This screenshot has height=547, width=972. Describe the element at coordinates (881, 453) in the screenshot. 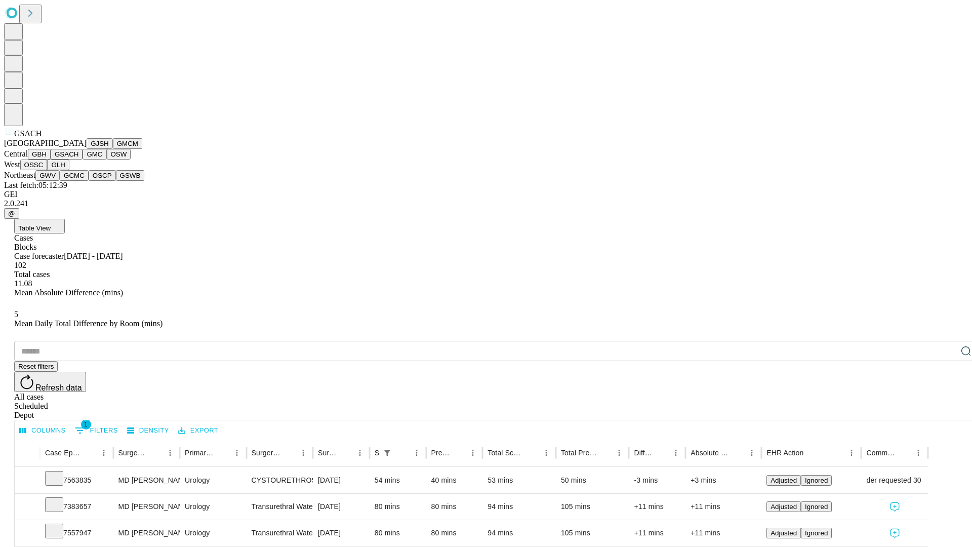

I see `div: Comments` at that location.